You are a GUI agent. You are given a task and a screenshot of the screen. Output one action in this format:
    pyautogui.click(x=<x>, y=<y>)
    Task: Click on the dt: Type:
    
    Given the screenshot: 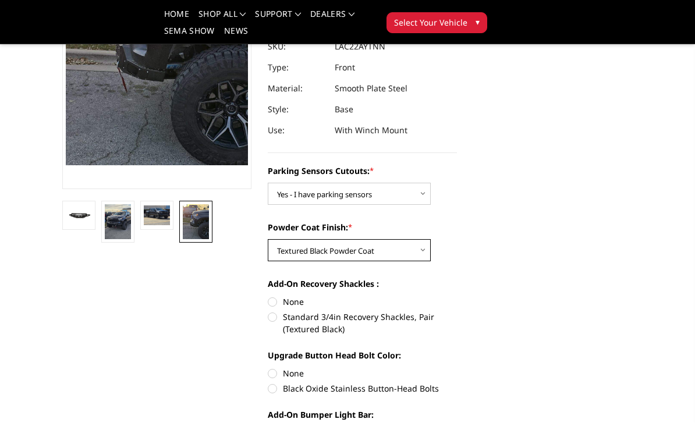 What is the action you would take?
    pyautogui.click(x=297, y=68)
    